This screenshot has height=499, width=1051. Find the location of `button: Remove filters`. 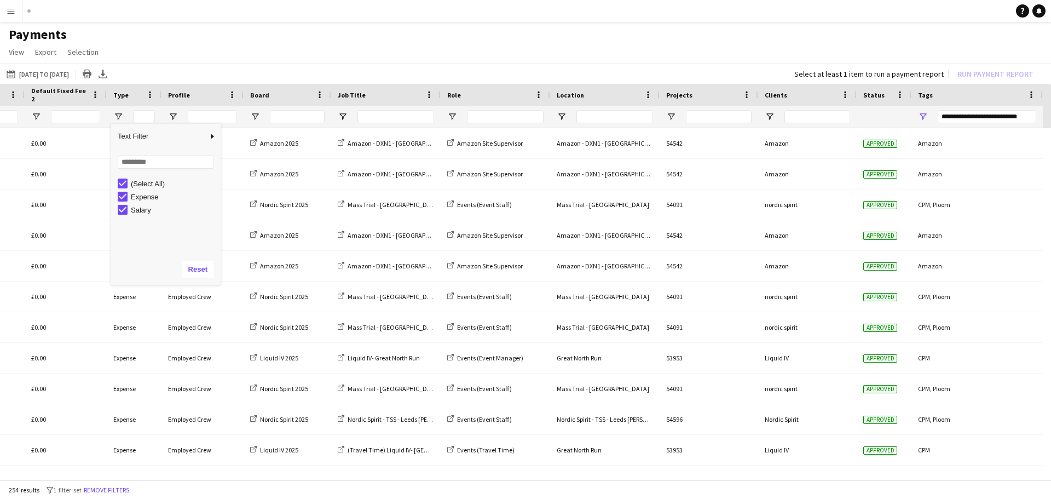

button: Remove filters is located at coordinates (106, 490).